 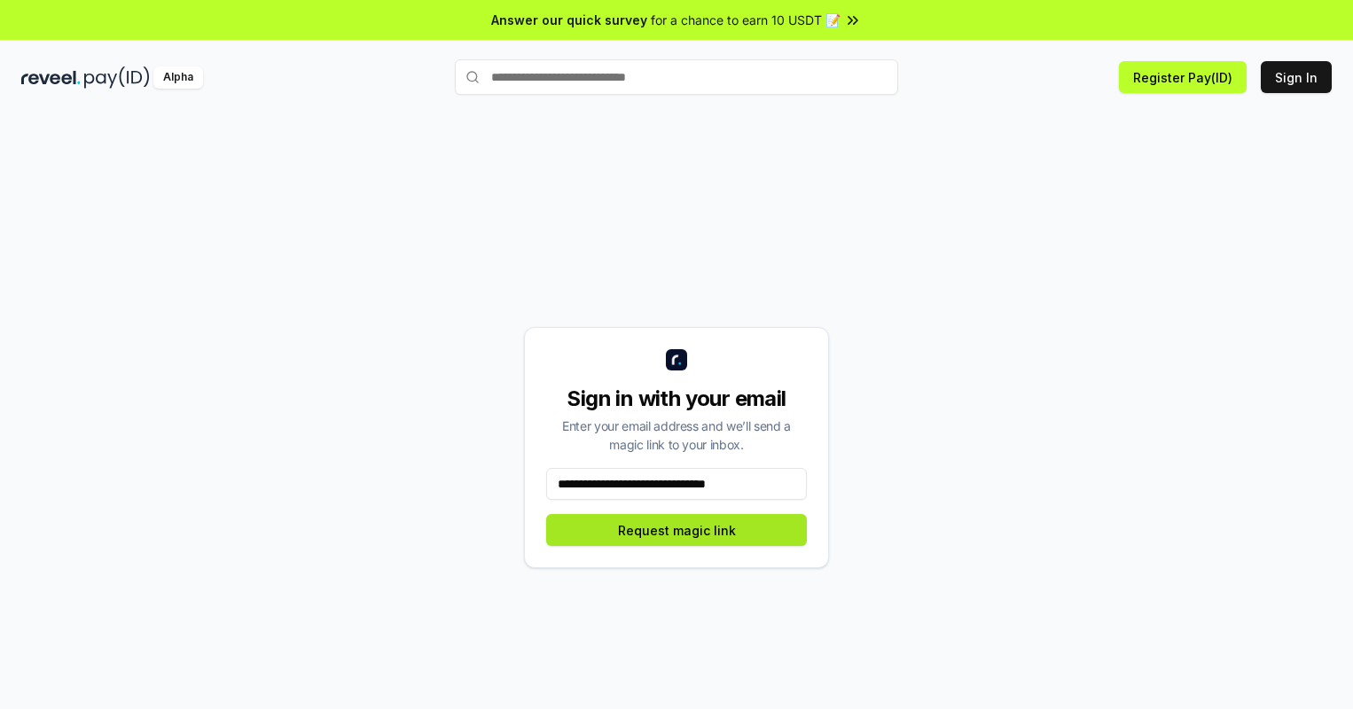 I want to click on img: logo_small, so click(x=676, y=360).